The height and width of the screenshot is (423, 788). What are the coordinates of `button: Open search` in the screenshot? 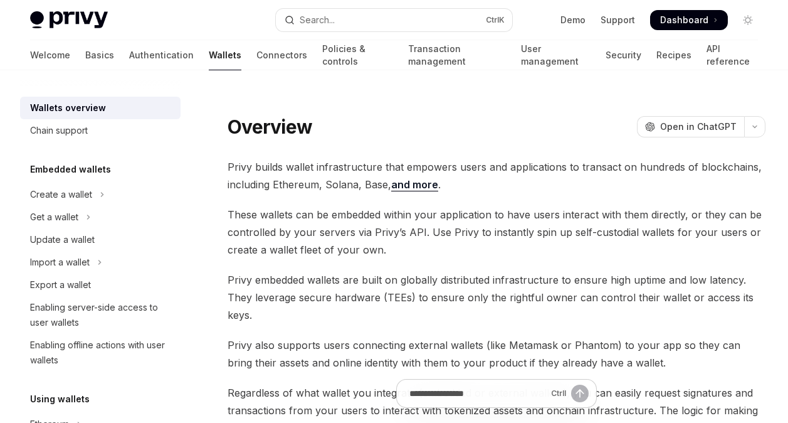 It's located at (394, 20).